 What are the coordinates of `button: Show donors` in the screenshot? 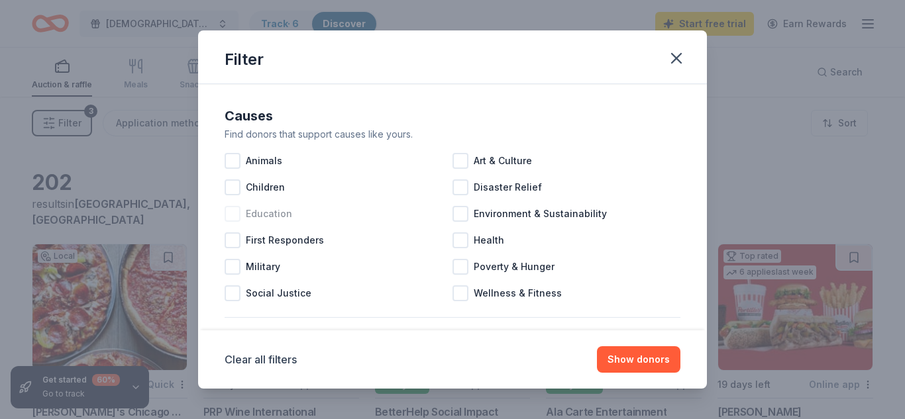 It's located at (638, 360).